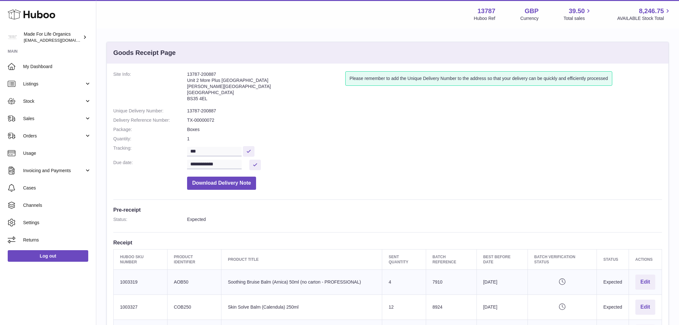 This screenshot has height=325, width=679. Describe the element at coordinates (194, 307) in the screenshot. I see `td: COB250` at that location.